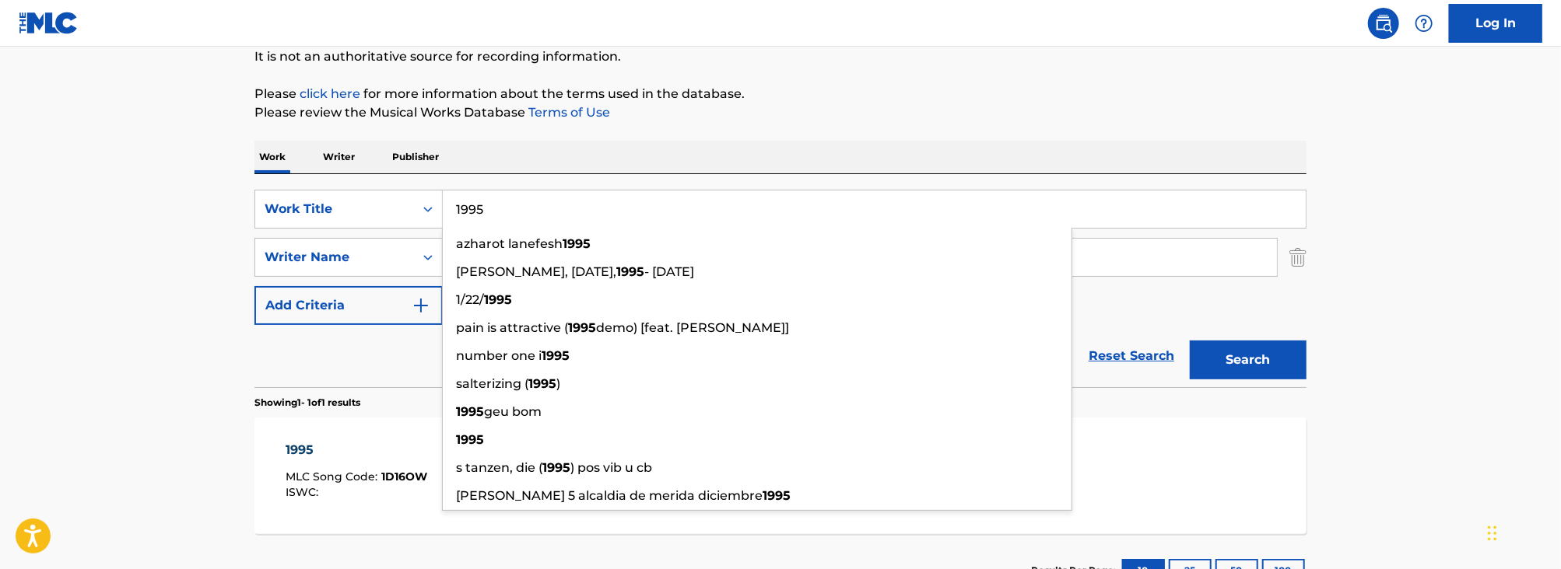 The width and height of the screenshot is (1561, 569). I want to click on p: Please for more information about the terms used in the database., so click(780, 94).